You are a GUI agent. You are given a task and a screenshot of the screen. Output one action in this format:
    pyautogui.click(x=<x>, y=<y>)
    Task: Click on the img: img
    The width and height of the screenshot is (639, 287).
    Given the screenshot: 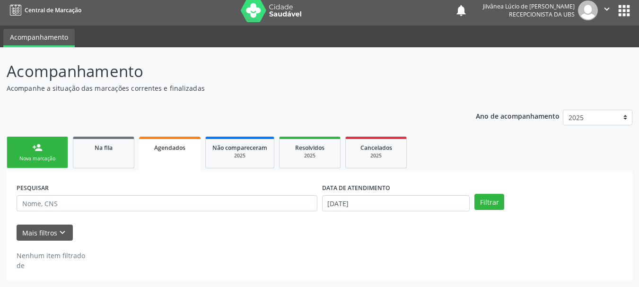 What is the action you would take?
    pyautogui.click(x=588, y=10)
    